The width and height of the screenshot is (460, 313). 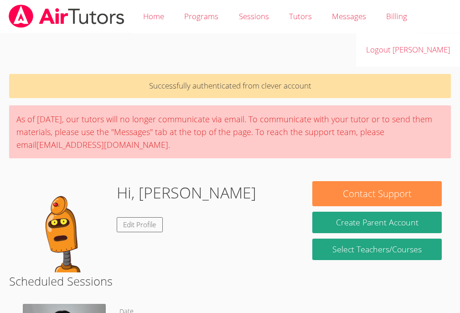 What do you see at coordinates (230, 281) in the screenshot?
I see `h2: Scheduled Sessions` at bounding box center [230, 281].